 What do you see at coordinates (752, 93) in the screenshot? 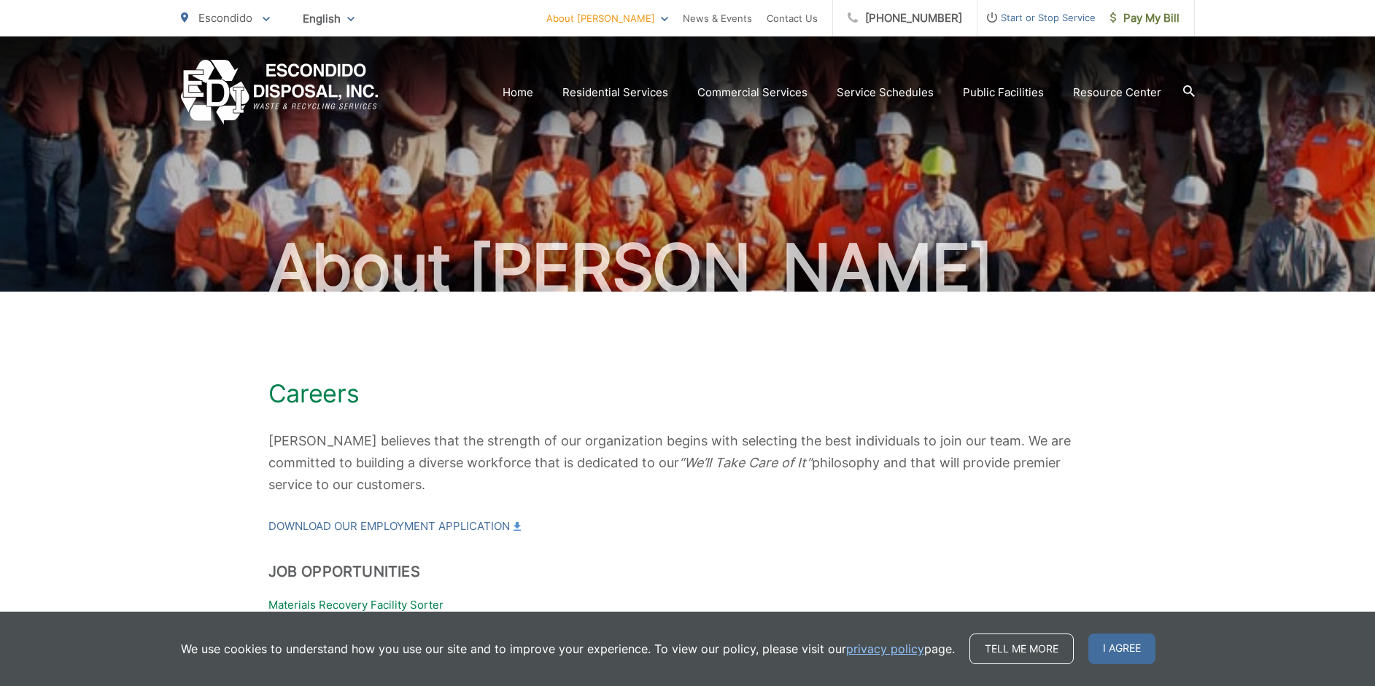
I see `a: Commercial Services` at bounding box center [752, 93].